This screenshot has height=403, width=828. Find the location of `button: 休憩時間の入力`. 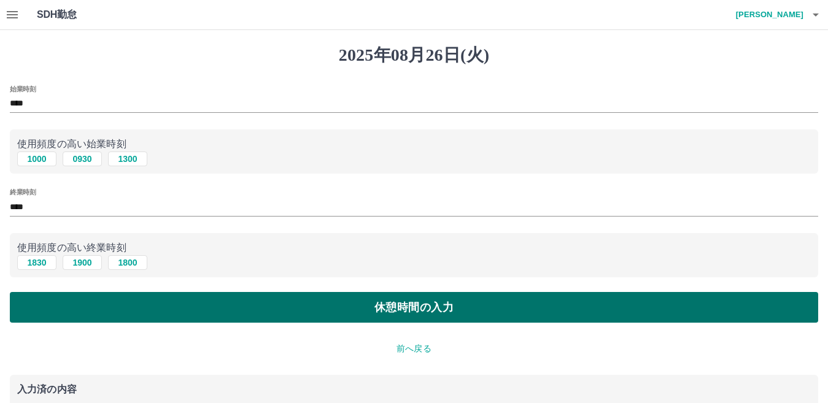

button: 休憩時間の入力 is located at coordinates (414, 308).